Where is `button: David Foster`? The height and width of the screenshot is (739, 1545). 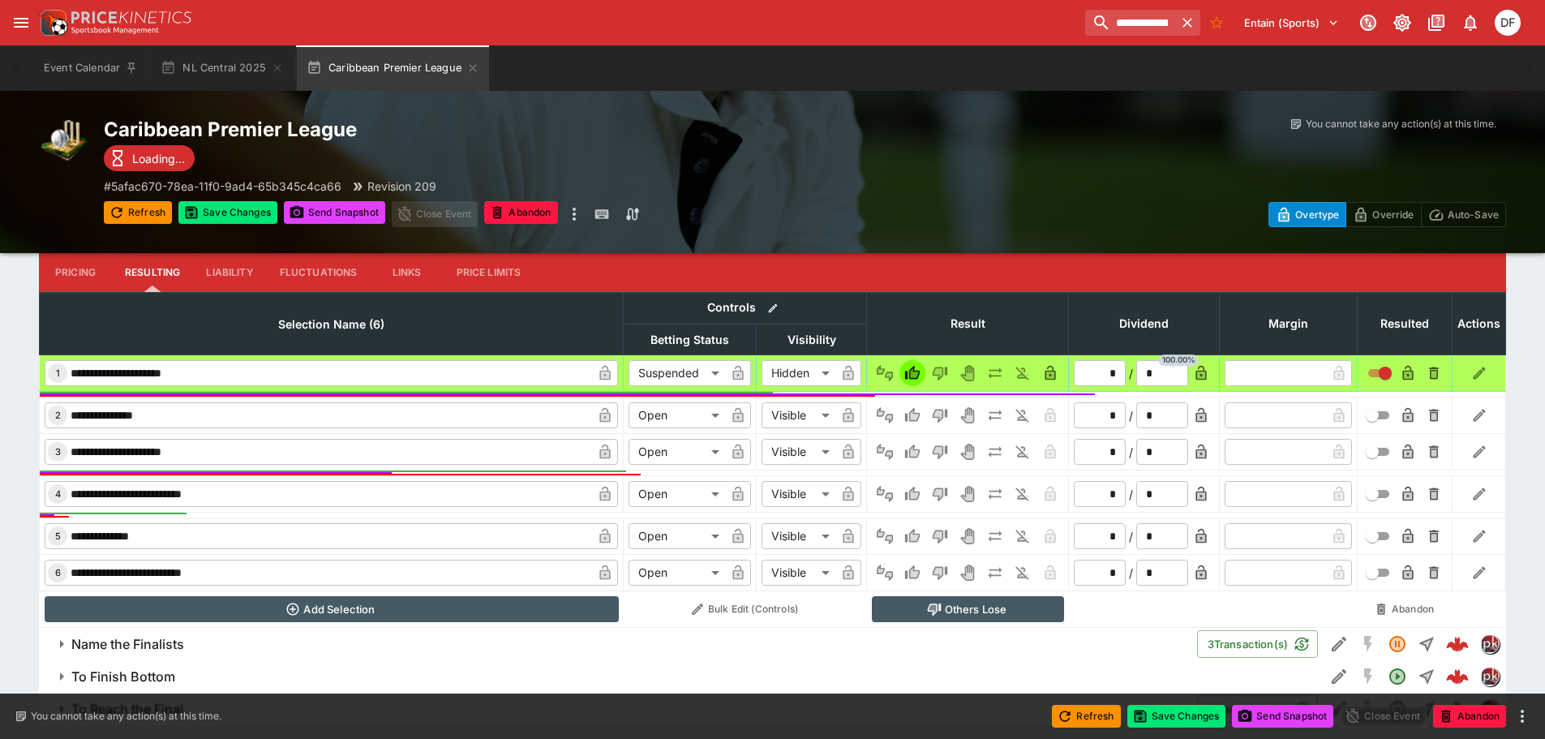 button: David Foster is located at coordinates (1507, 23).